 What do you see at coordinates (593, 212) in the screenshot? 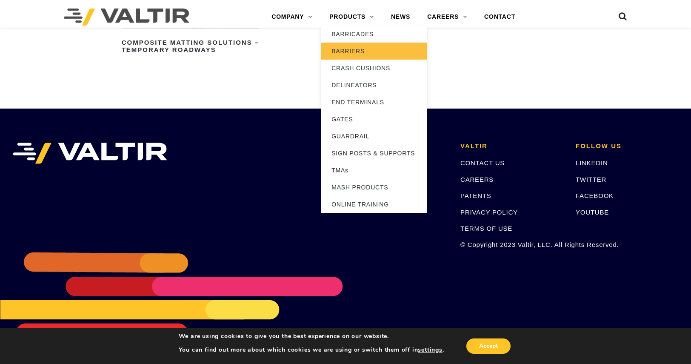
I see `a: YOUTUBE` at bounding box center [593, 212].